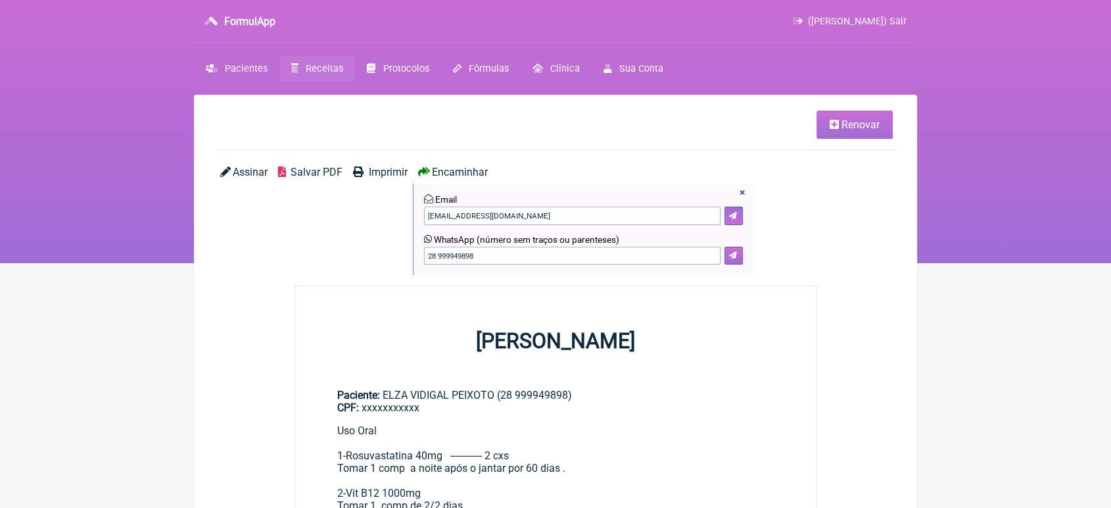  What do you see at coordinates (250, 21) in the screenshot?
I see `h3: FormulApp` at bounding box center [250, 21].